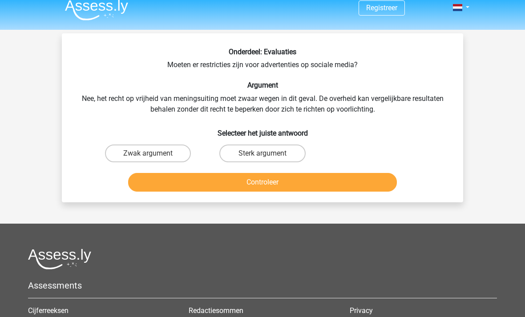 This screenshot has height=317, width=525. What do you see at coordinates (262, 286) in the screenshot?
I see `h5: Assessments` at bounding box center [262, 286].